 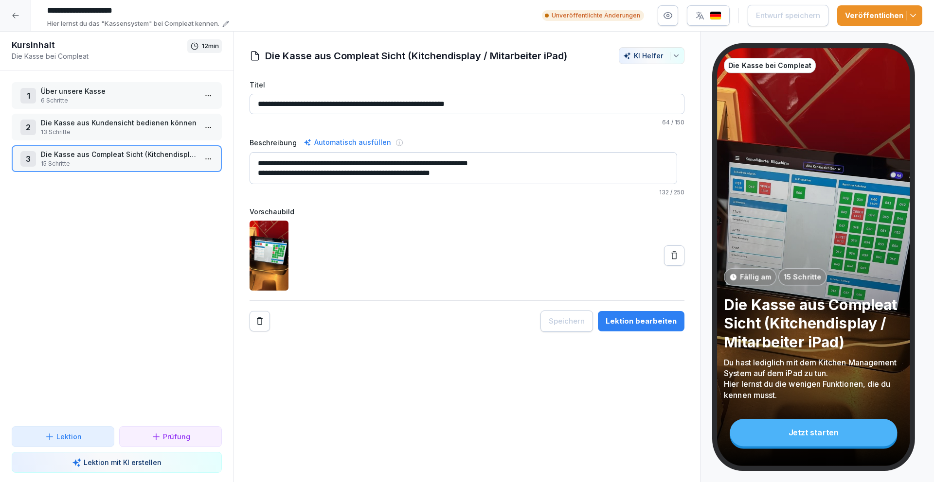 What do you see at coordinates (28, 159) in the screenshot?
I see `div: 3` at bounding box center [28, 159].